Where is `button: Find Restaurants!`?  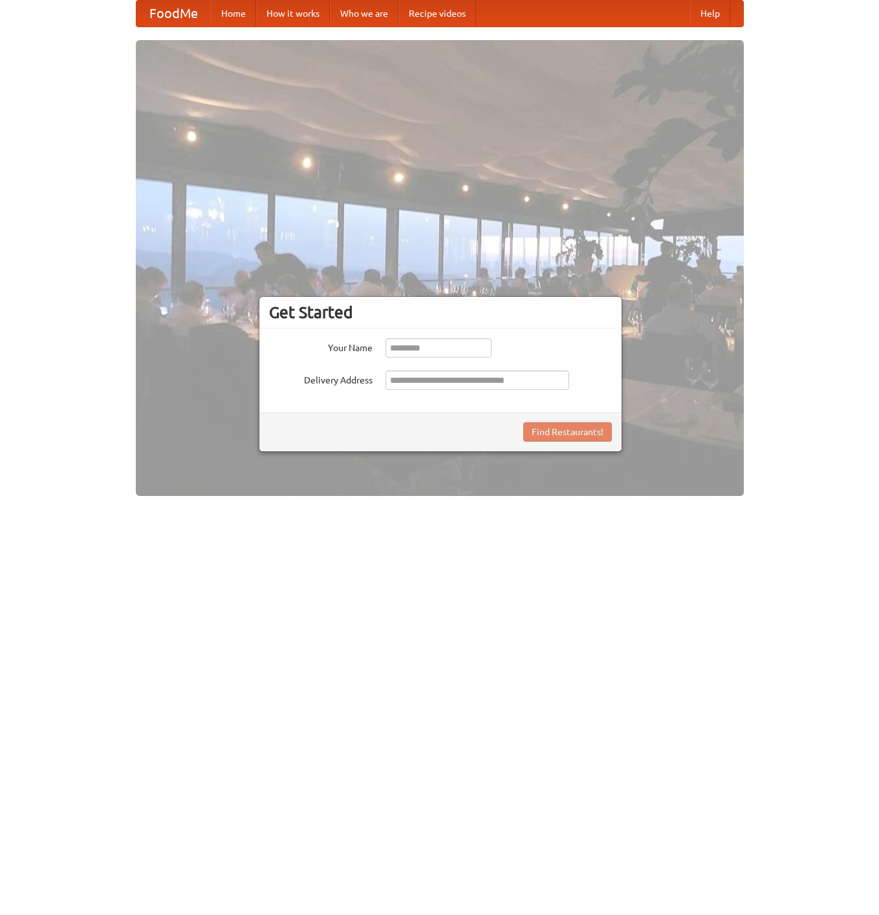 button: Find Restaurants! is located at coordinates (567, 432).